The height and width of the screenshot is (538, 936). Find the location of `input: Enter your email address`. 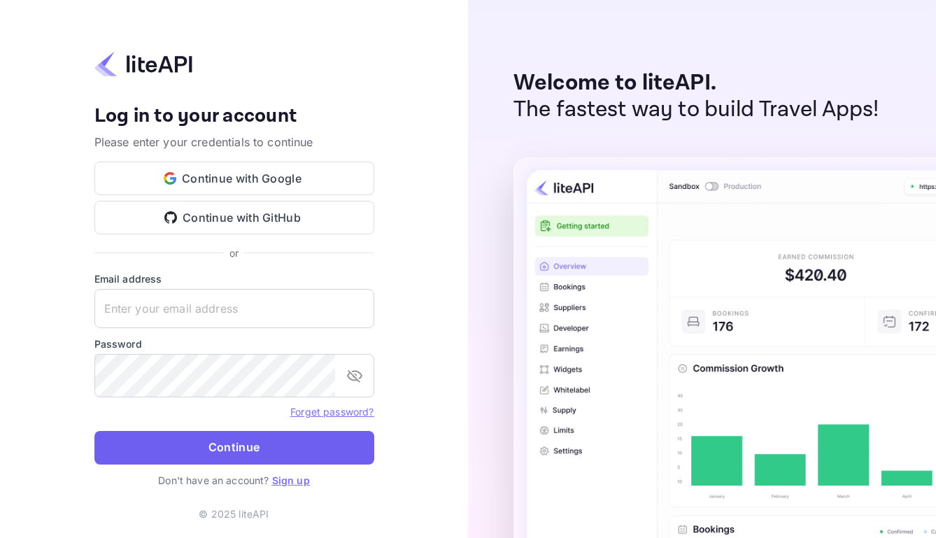

input: Enter your email address is located at coordinates (234, 309).